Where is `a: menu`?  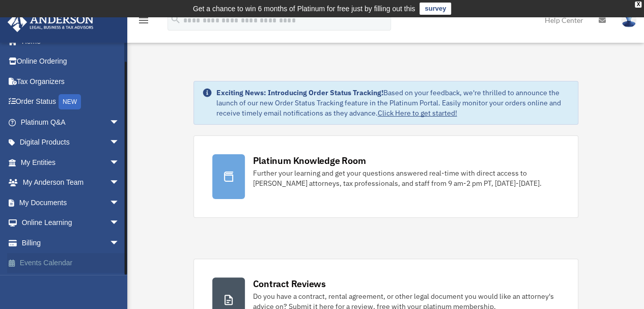 a: menu is located at coordinates (144, 22).